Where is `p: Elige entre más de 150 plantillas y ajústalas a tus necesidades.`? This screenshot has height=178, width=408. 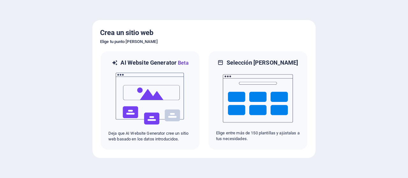
p: Elige entre más de 150 plantillas y ajústalas a tus necesidades. is located at coordinates (258, 136).